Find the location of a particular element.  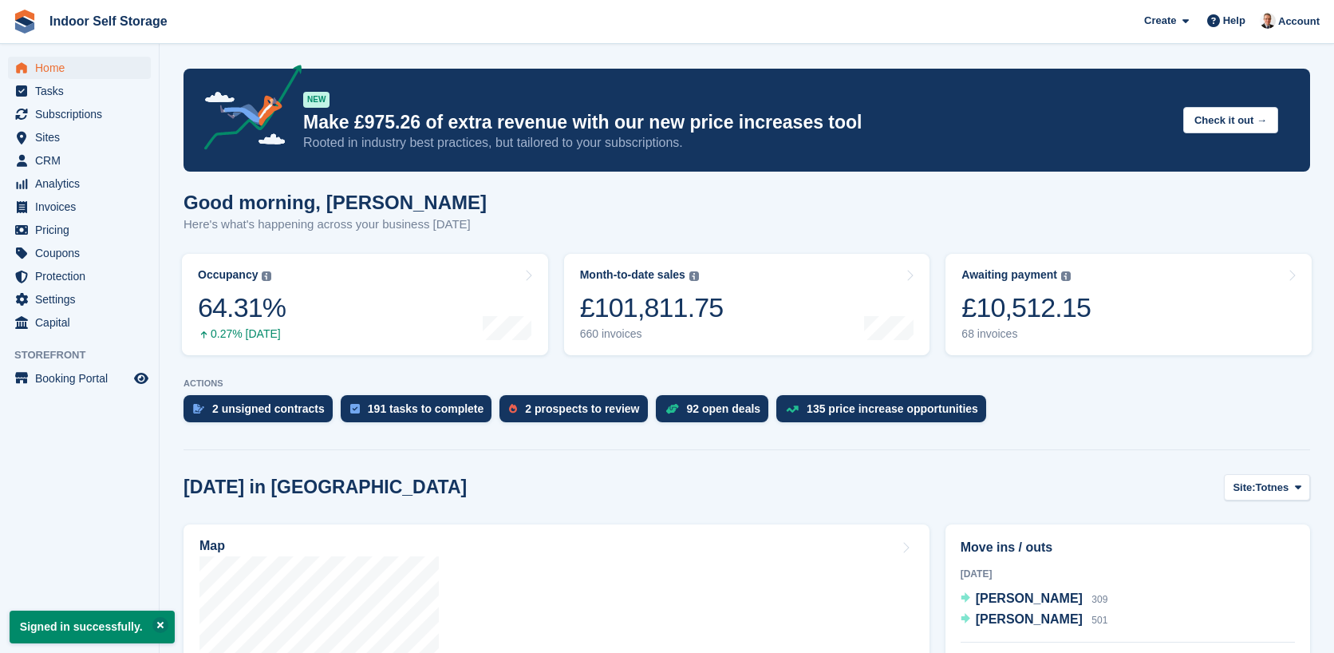

div: £10,512.15 is located at coordinates (1026, 307).